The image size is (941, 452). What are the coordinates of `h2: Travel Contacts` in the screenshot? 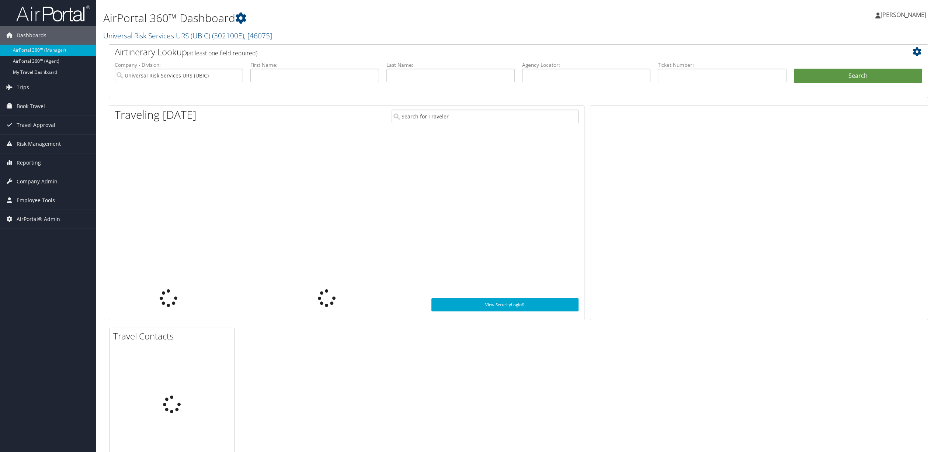 It's located at (174, 336).